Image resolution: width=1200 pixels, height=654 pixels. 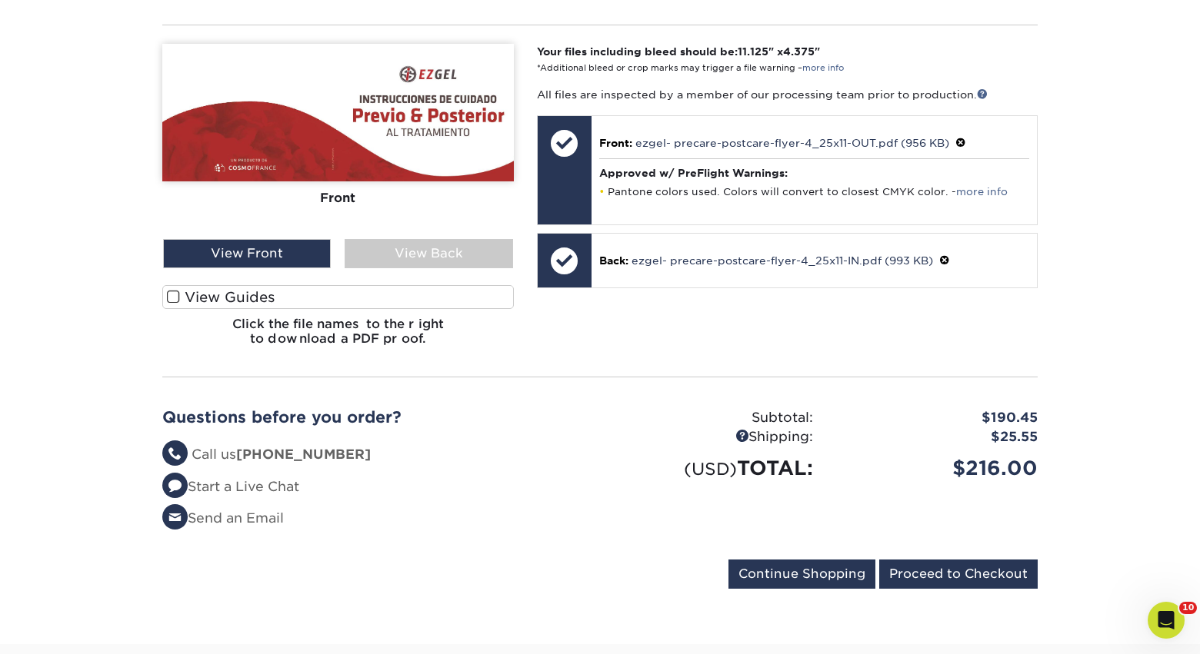 I want to click on label: View Guides, so click(x=338, y=297).